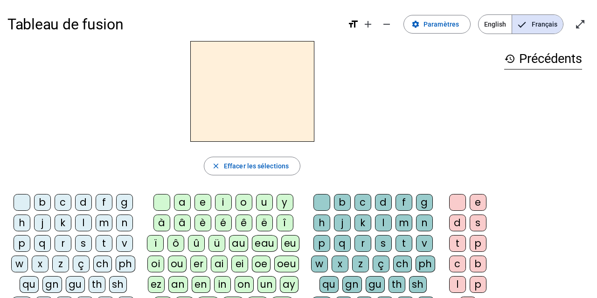 The image size is (597, 298). Describe the element at coordinates (261, 264) in the screenshot. I see `div: oe` at that location.